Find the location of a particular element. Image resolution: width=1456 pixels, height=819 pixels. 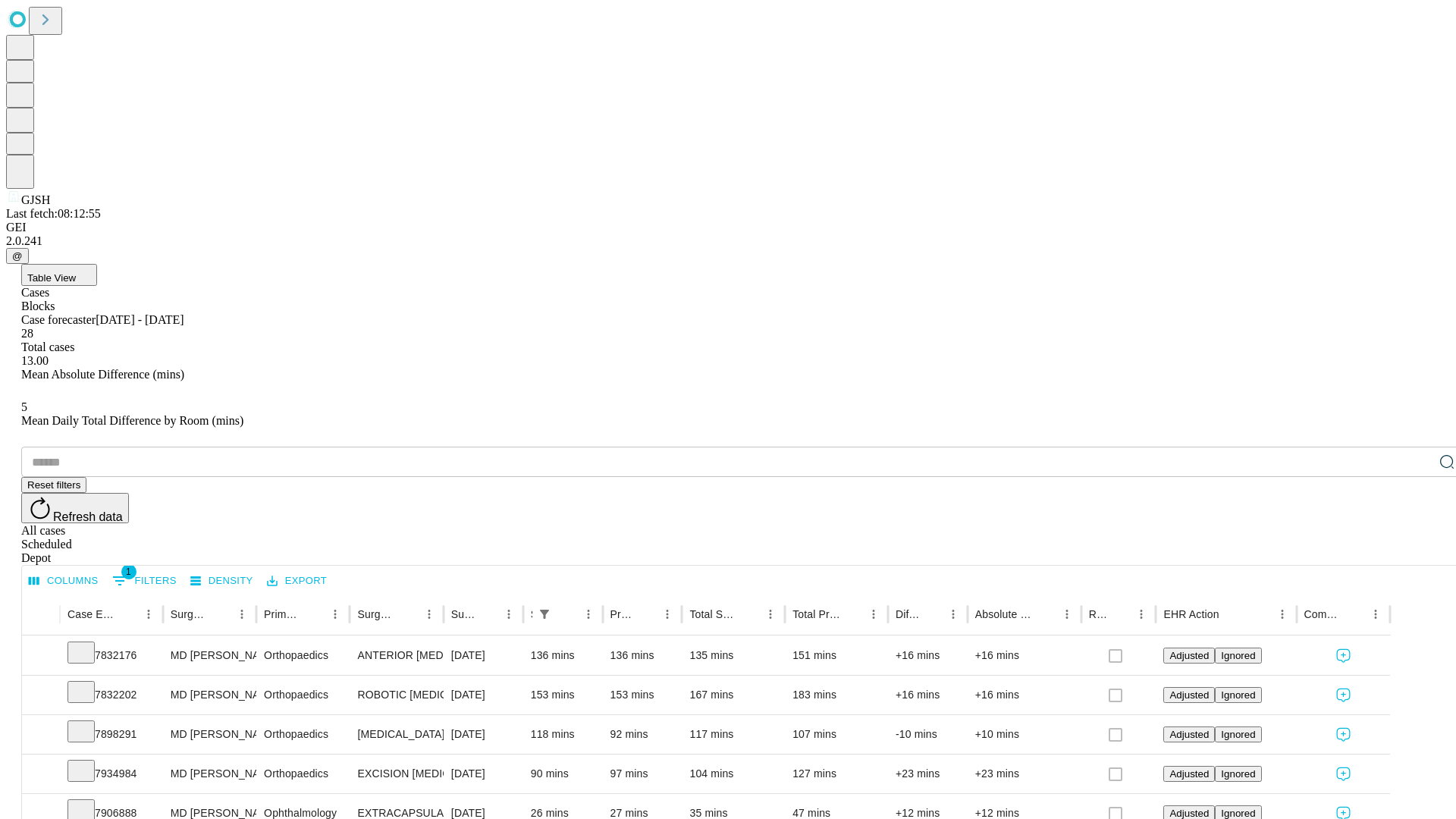

div: Scheduled In Room Duration is located at coordinates (531, 614).